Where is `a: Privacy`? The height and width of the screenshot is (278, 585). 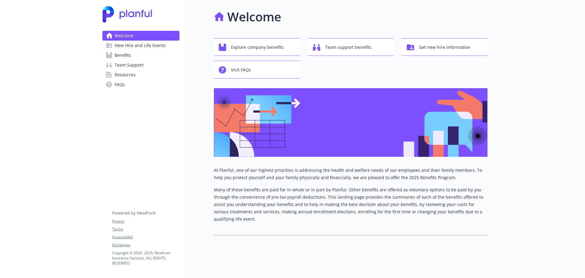 a: Privacy is located at coordinates (146, 221).